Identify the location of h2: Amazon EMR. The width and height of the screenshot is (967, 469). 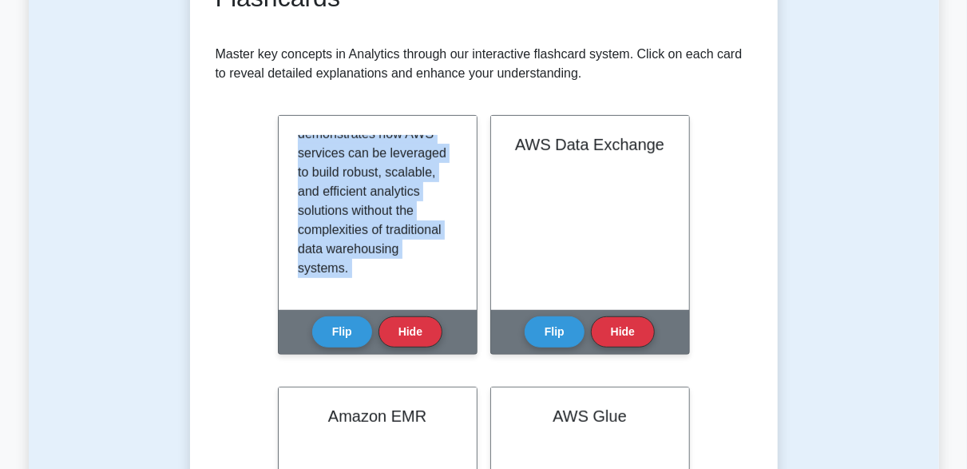
(378, 416).